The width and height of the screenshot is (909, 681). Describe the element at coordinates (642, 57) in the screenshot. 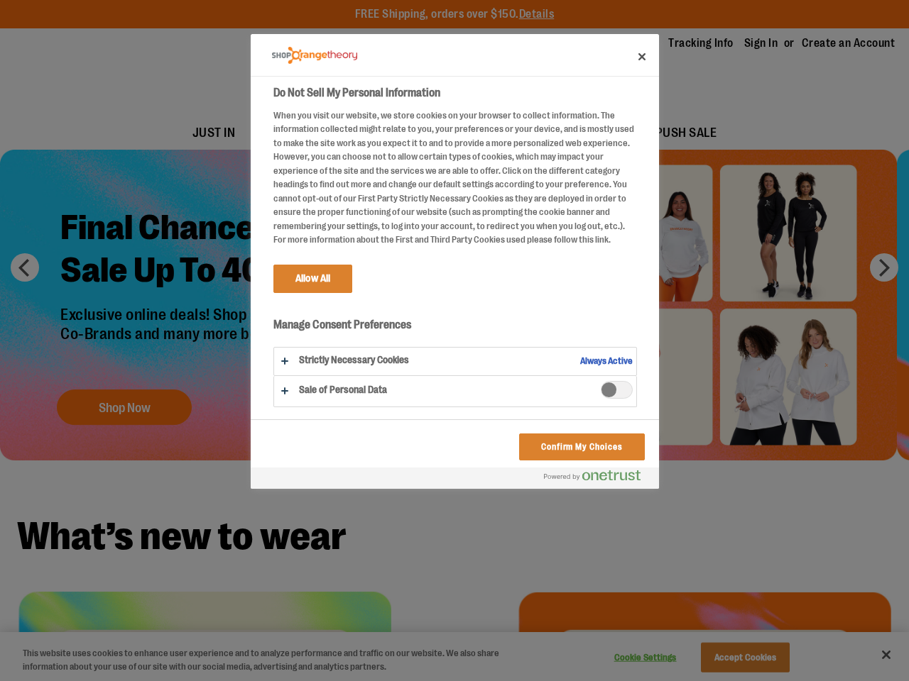

I see `button: Close` at that location.